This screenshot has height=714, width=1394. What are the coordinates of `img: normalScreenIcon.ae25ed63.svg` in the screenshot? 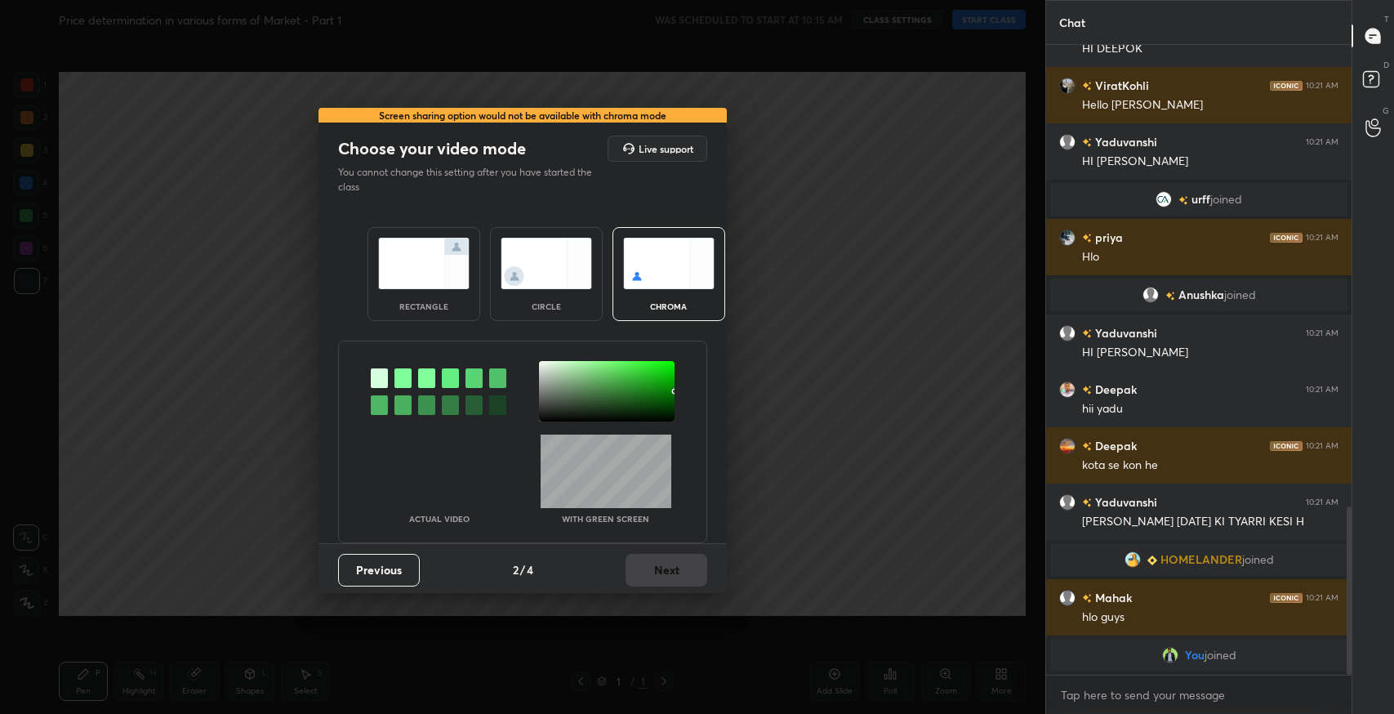 It's located at (424, 263).